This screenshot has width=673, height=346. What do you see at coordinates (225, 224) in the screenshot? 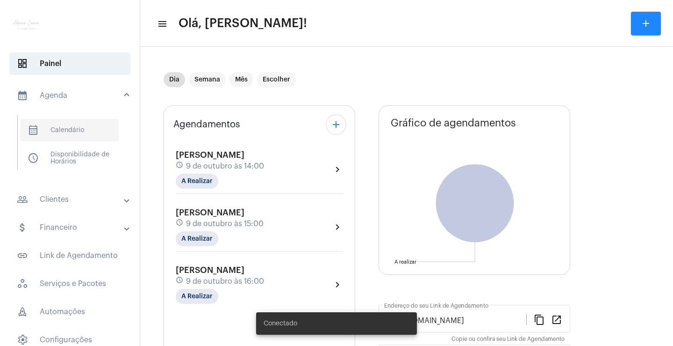
I see `span: 9 de outubro às 15:00` at bounding box center [225, 224].